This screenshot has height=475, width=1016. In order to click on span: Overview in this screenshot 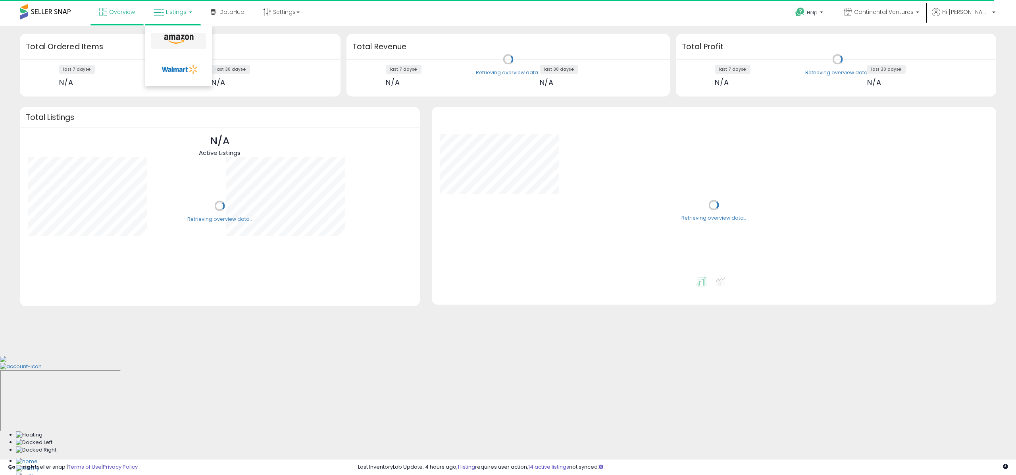, I will do `click(122, 12)`.